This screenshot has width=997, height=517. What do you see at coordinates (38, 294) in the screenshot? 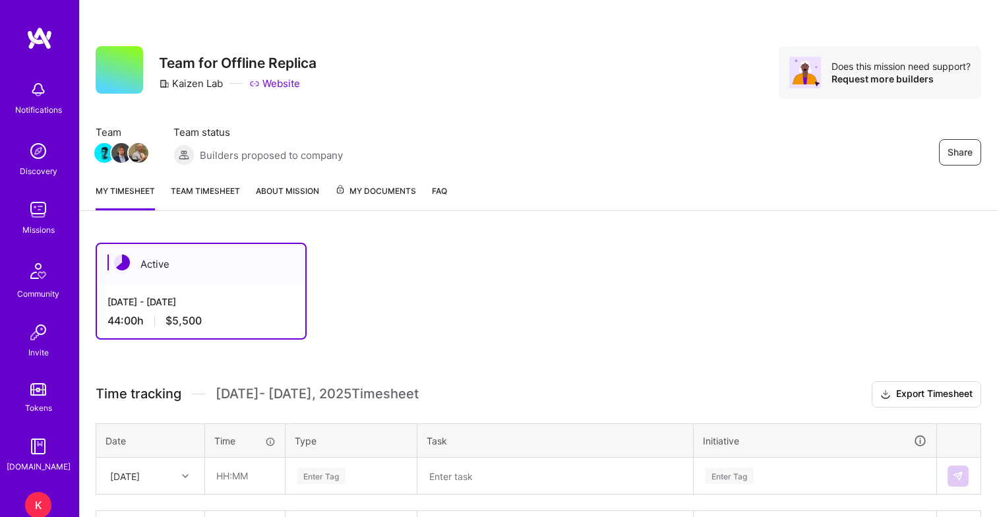
I see `div: Community` at bounding box center [38, 294].